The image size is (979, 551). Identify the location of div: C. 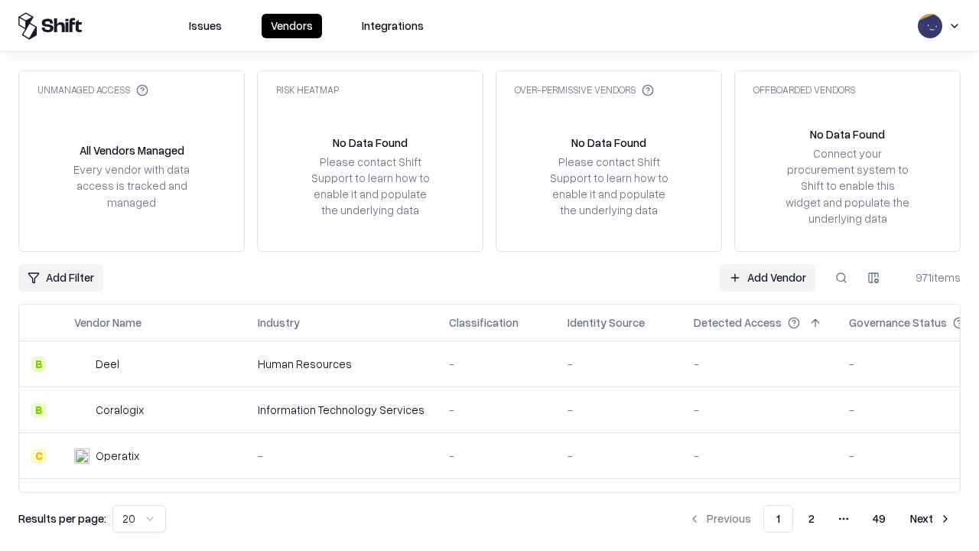
(39, 456).